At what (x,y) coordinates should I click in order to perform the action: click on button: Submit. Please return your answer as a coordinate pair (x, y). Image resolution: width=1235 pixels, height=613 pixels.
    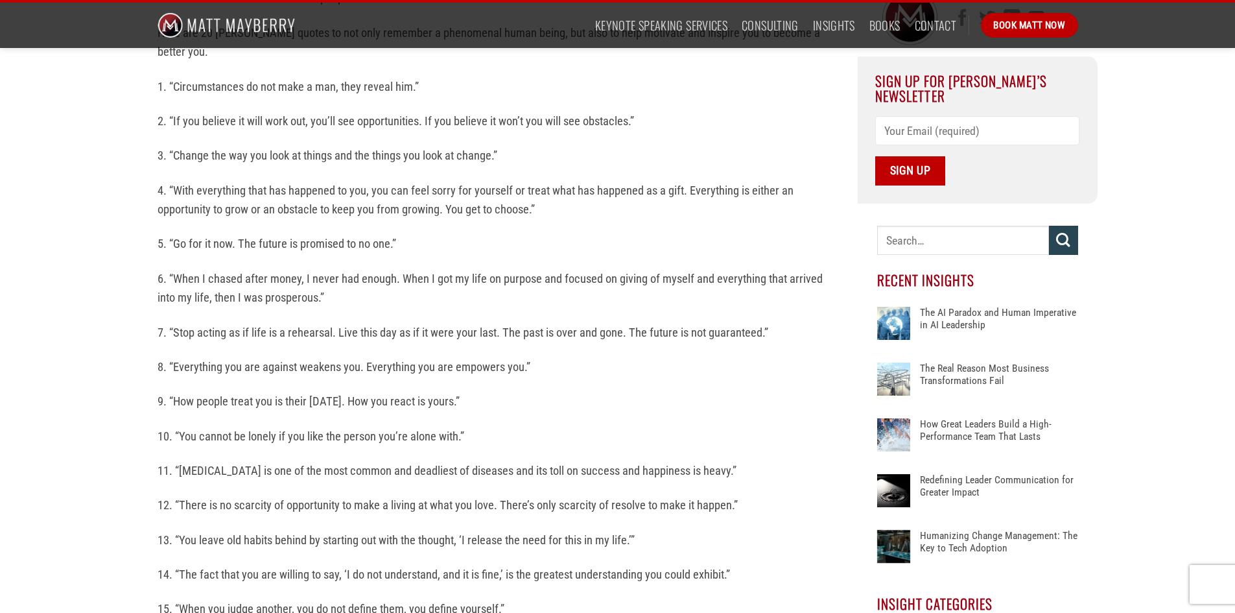
    Looking at the image, I should click on (1063, 240).